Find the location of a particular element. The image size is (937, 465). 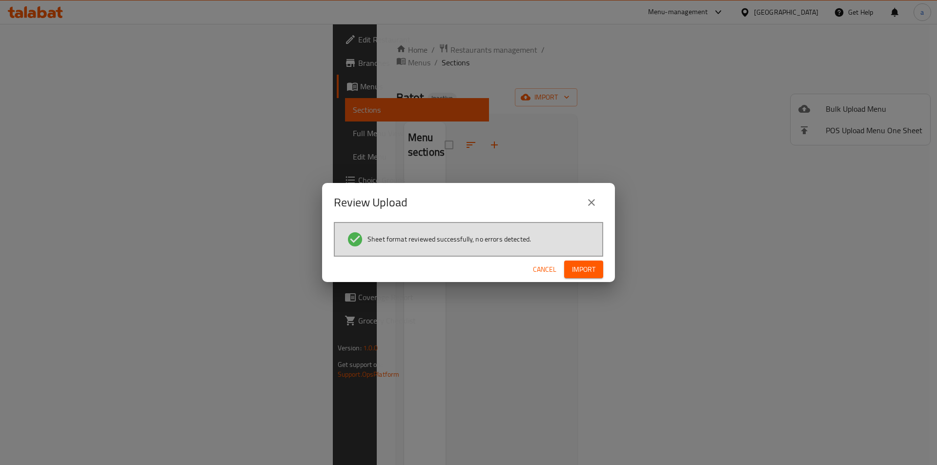

span: Import is located at coordinates (583, 269).